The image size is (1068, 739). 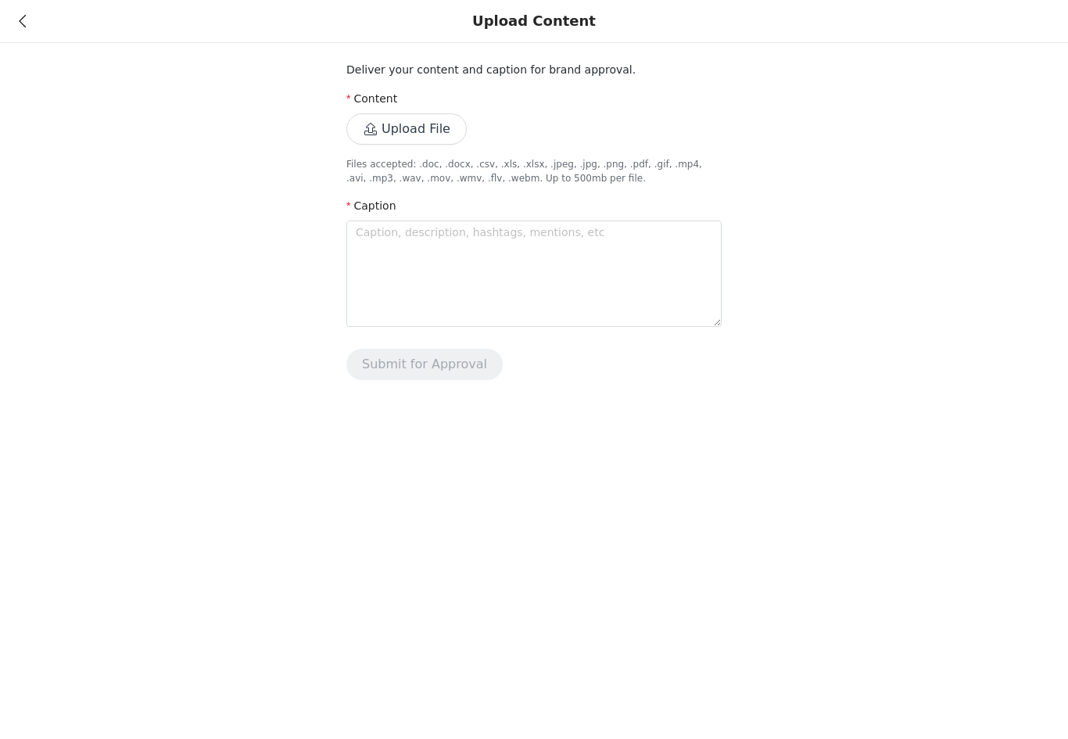 I want to click on p: Deliver your content and caption for brand approval., so click(x=534, y=70).